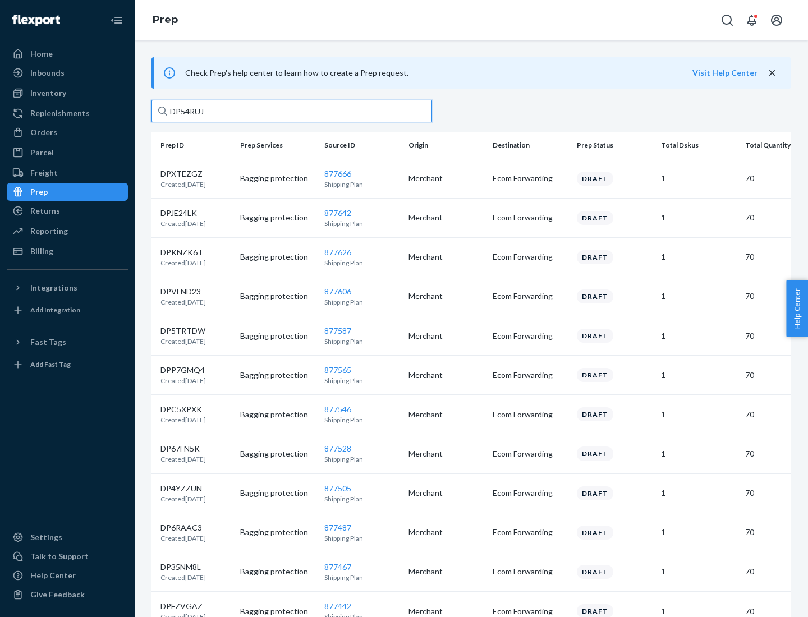 The height and width of the screenshot is (617, 808). What do you see at coordinates (194, 145) in the screenshot?
I see `th: Prep ID` at bounding box center [194, 145].